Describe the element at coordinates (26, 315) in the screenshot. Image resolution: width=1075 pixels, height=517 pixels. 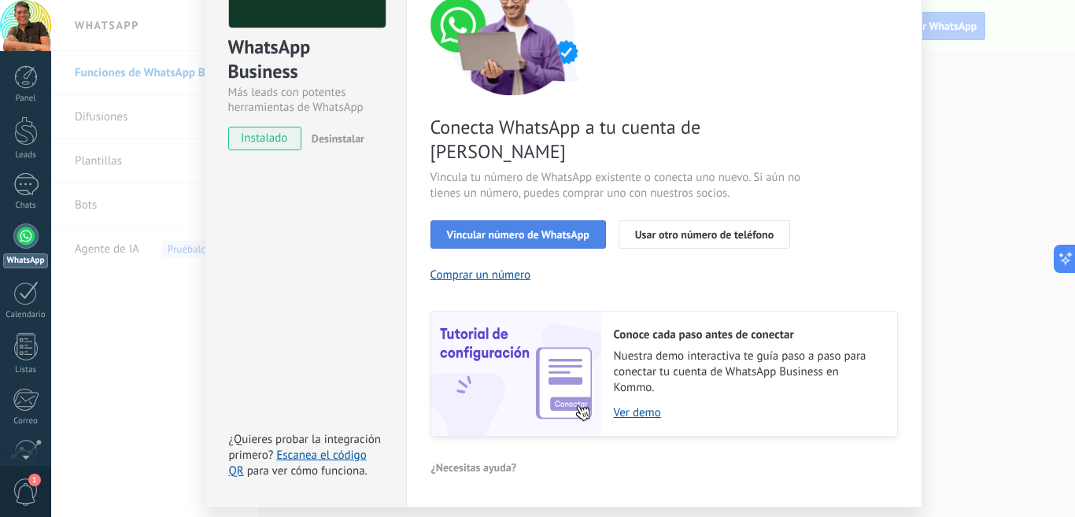
I see `div: Calendario` at that location.